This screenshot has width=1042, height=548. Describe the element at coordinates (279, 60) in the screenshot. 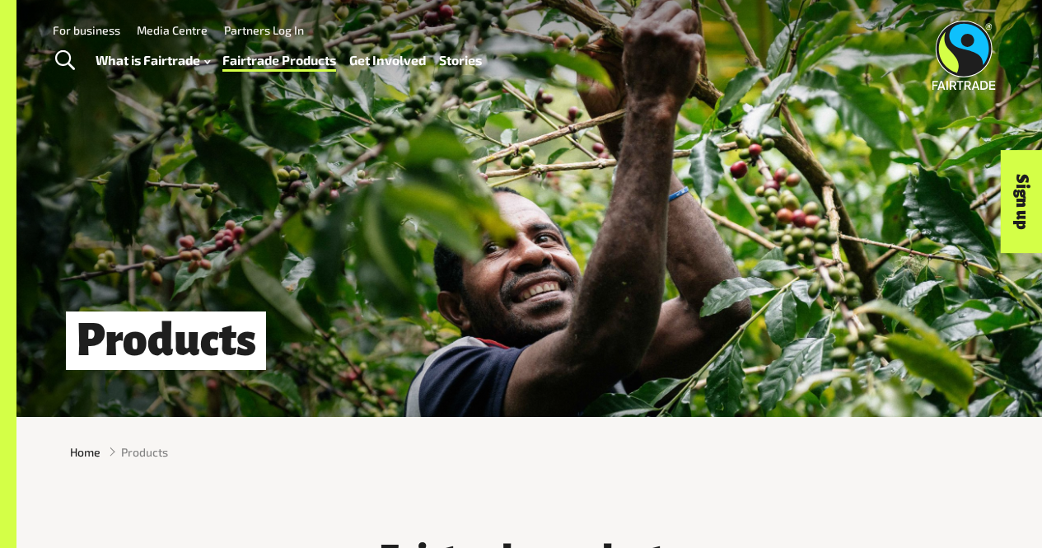

I see `a: Fairtrade Products` at that location.